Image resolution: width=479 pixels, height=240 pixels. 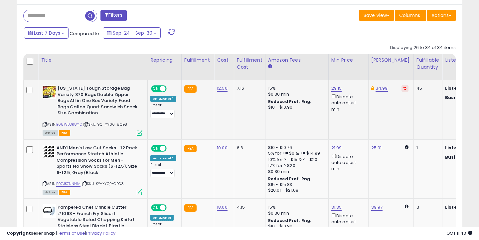 What do you see at coordinates (427, 88) in the screenshot?
I see `div: 45` at bounding box center [427, 88].